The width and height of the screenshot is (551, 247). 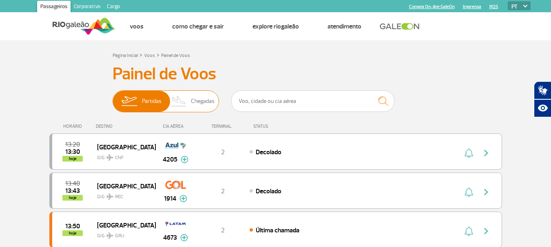 I want to click on div: TERMINAL, so click(x=223, y=126).